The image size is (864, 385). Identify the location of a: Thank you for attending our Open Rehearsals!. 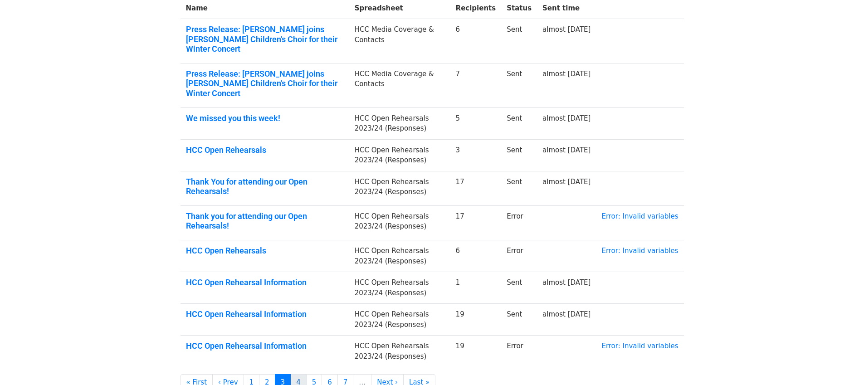
(265, 221).